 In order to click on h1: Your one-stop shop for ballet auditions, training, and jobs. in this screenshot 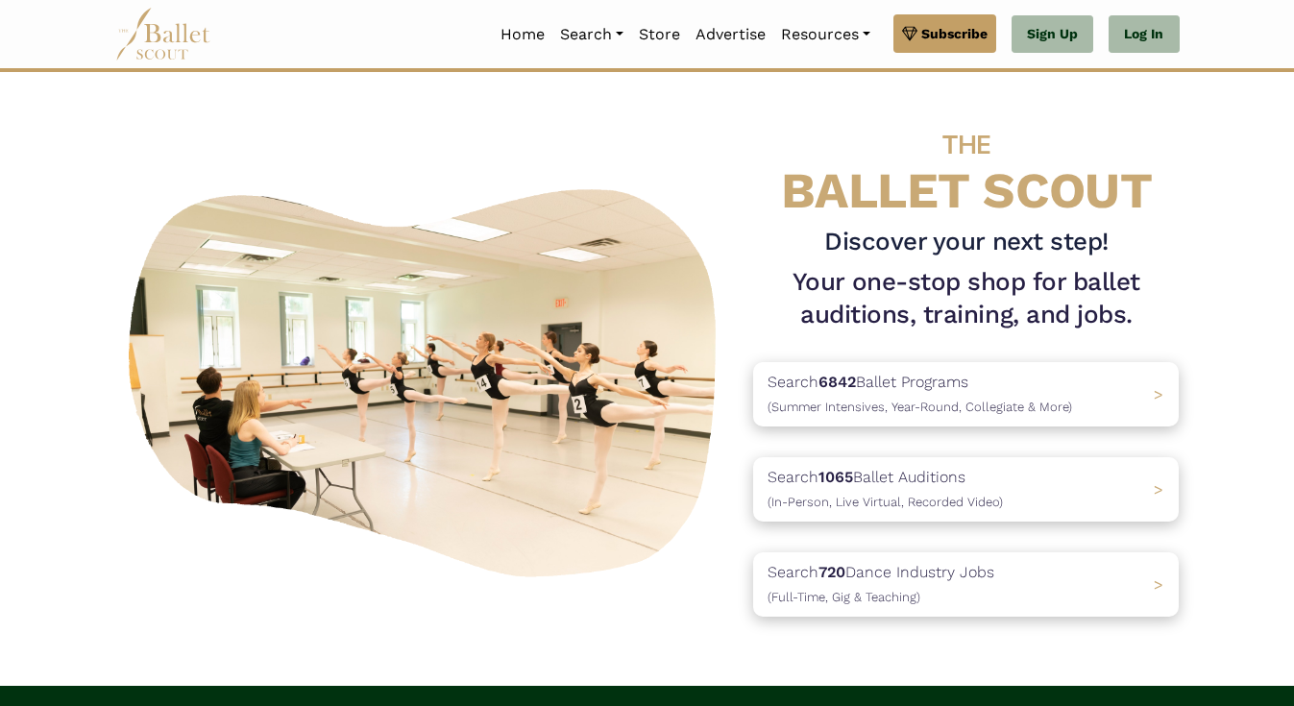, I will do `click(965, 299)`.